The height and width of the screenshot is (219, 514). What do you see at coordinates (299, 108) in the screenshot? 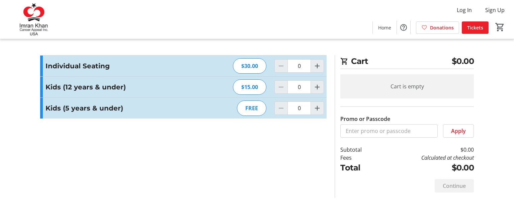
I see `input: Kids (5 years & under) Quantity` at bounding box center [299, 108].